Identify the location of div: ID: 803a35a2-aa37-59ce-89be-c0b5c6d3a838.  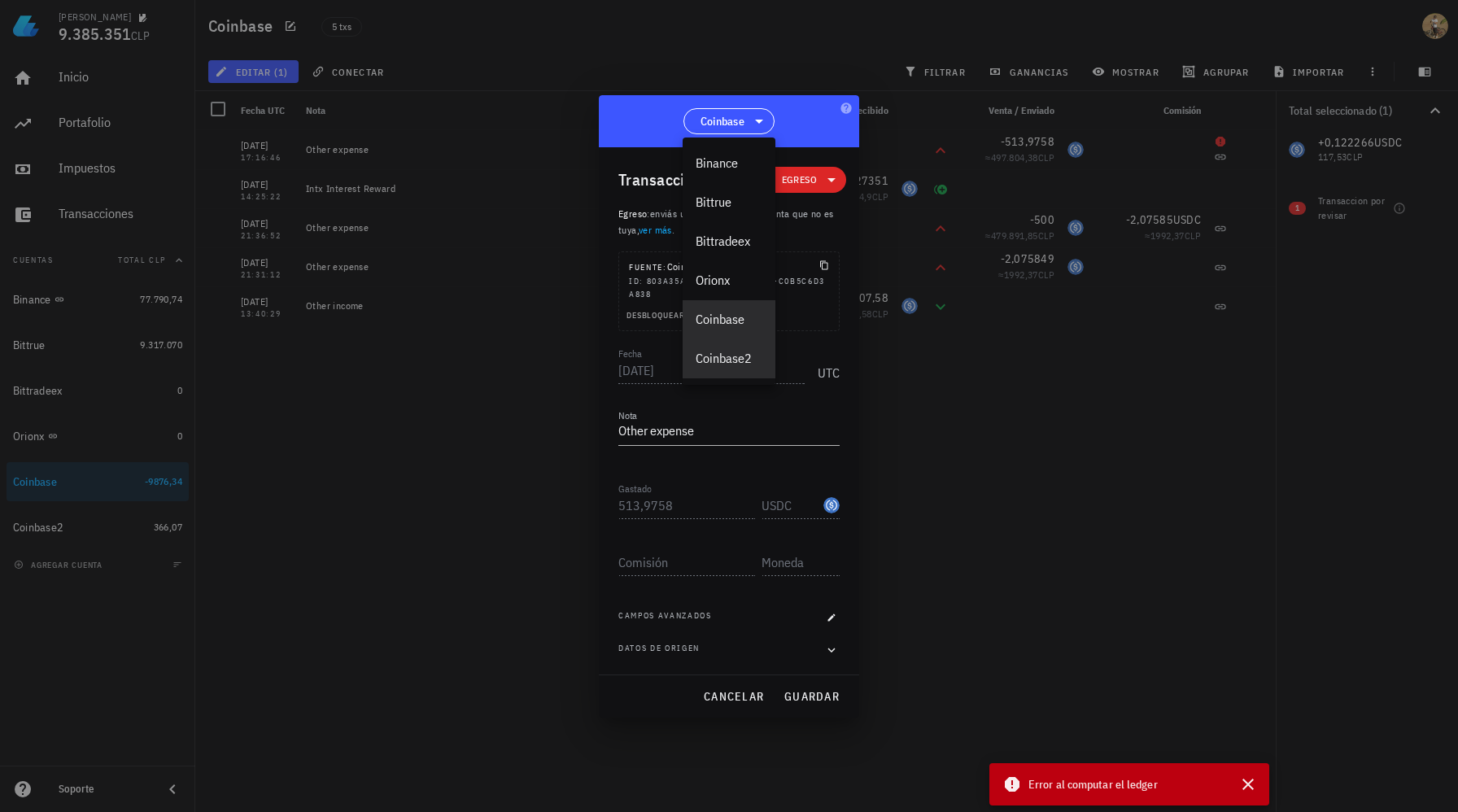
(729, 287).